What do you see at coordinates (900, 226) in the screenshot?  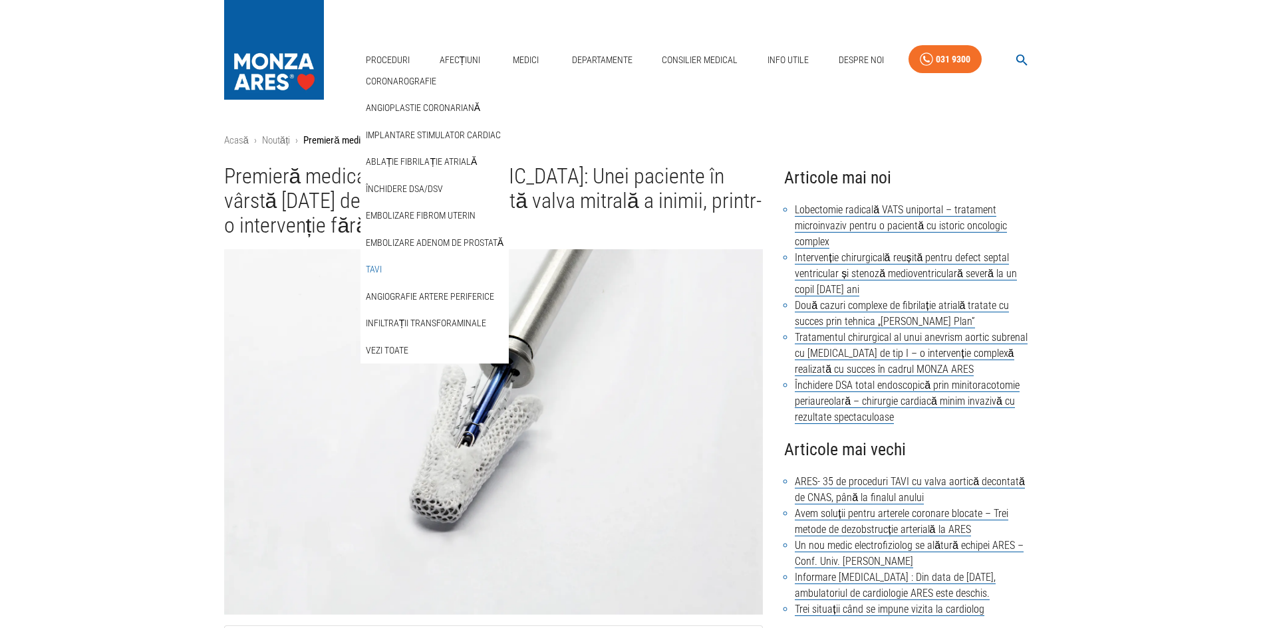 I see `a: Lobectomie radicală VATS uniportal – tratament microinvaziv pentru o pacientă cu istoric oncologi...` at bounding box center [900, 226].